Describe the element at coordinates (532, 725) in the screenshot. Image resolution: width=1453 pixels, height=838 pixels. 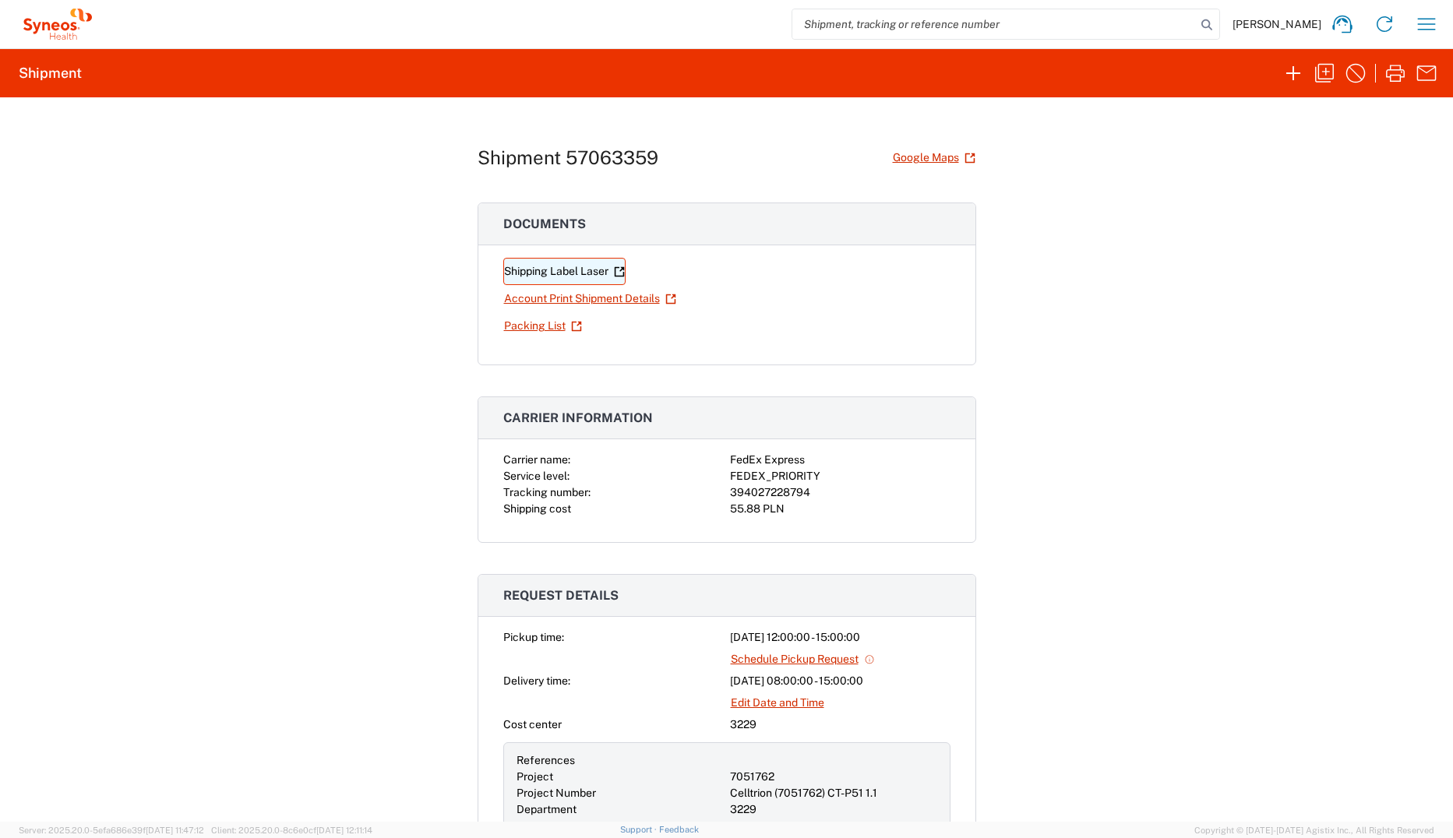
I see `span: Cost center` at that location.